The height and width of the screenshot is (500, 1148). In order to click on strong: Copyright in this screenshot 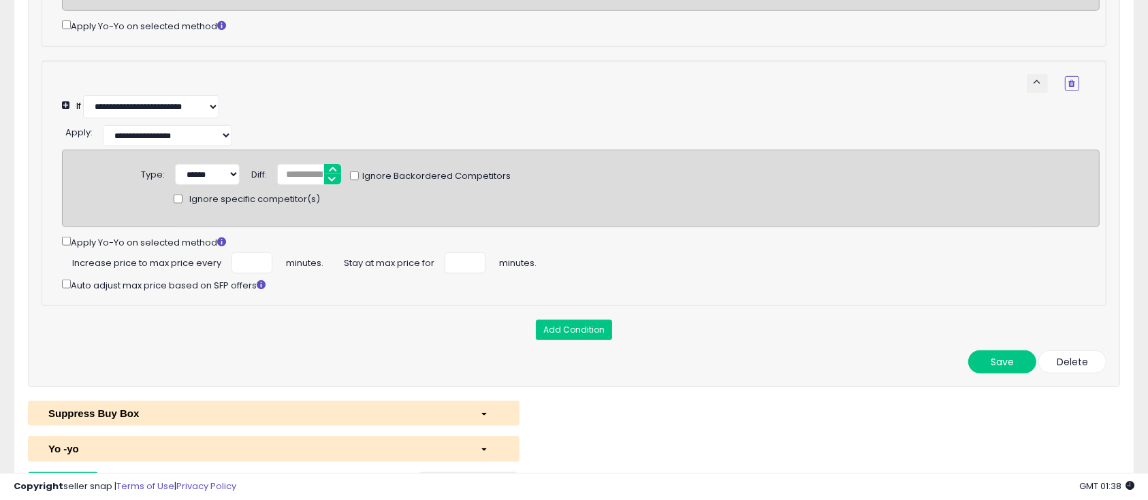, I will do `click(38, 486)`.